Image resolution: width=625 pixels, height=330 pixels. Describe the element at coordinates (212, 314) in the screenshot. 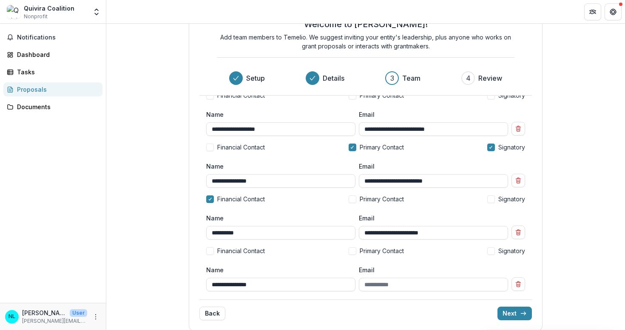

I see `button: Back` at that location.